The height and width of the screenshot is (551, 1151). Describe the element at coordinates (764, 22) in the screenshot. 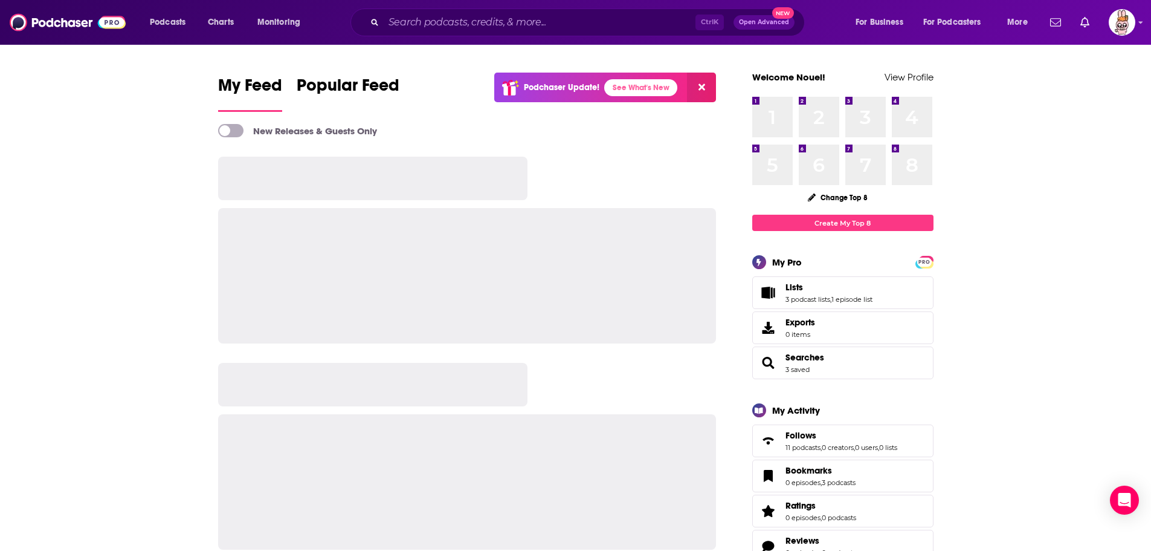

I see `button: Open AdvancedNew` at that location.